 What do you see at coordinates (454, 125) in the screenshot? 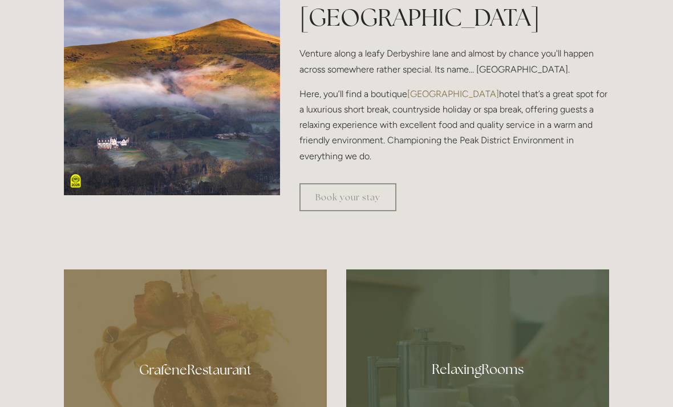
I see `p: Here, you’ll find a boutique hotel that’s a great spot for a luxurious short break, countryside h...` at bounding box center [454, 125].